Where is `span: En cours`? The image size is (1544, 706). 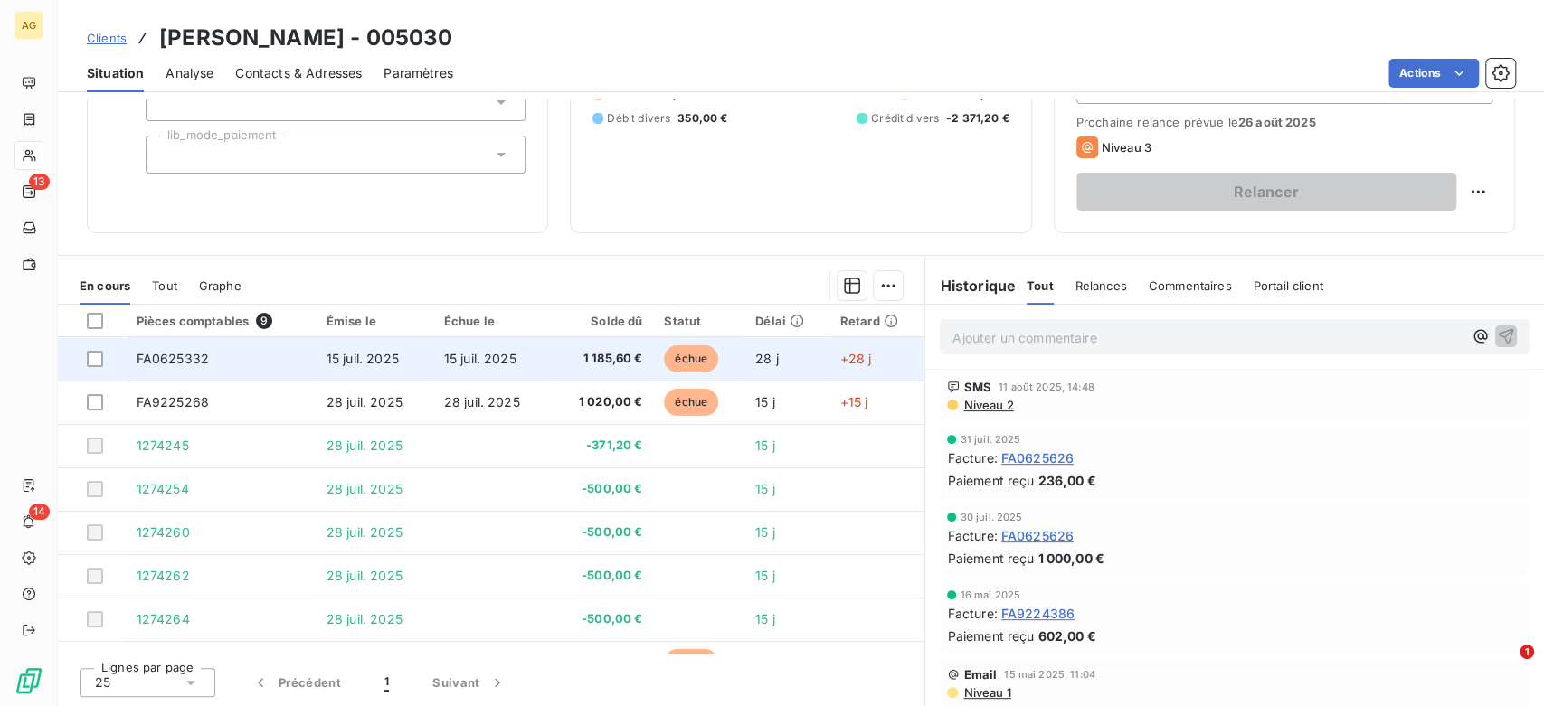 span: En cours is located at coordinates (105, 286).